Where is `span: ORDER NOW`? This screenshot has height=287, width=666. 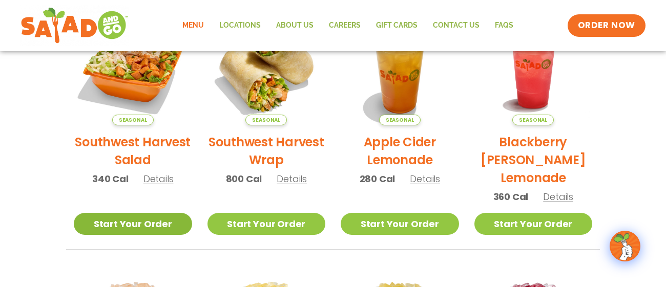 span: ORDER NOW is located at coordinates (606, 26).